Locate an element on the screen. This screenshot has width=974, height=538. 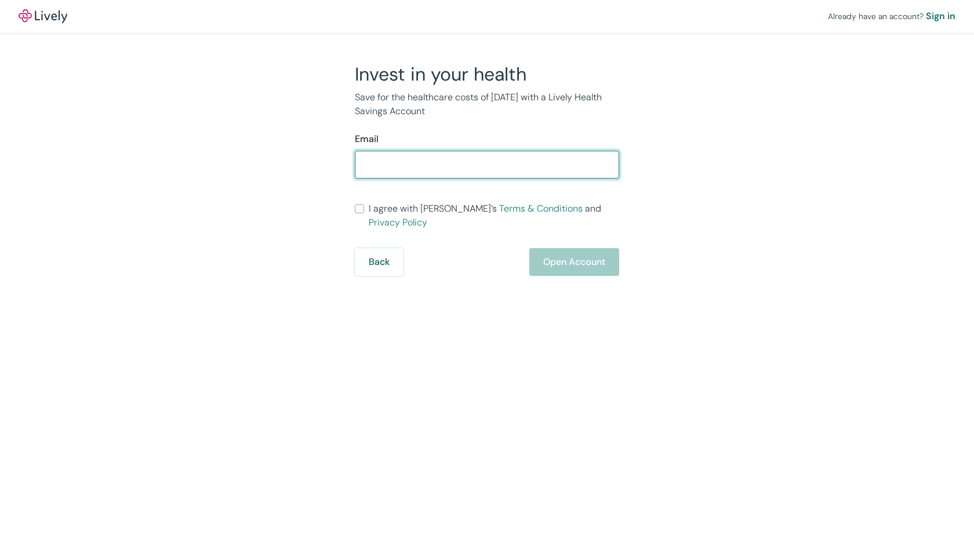
div: Sign in is located at coordinates (940, 16).